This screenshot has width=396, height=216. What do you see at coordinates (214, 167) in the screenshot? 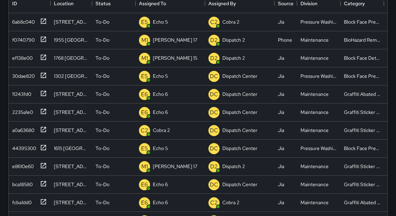
I see `p: D2` at bounding box center [214, 167].